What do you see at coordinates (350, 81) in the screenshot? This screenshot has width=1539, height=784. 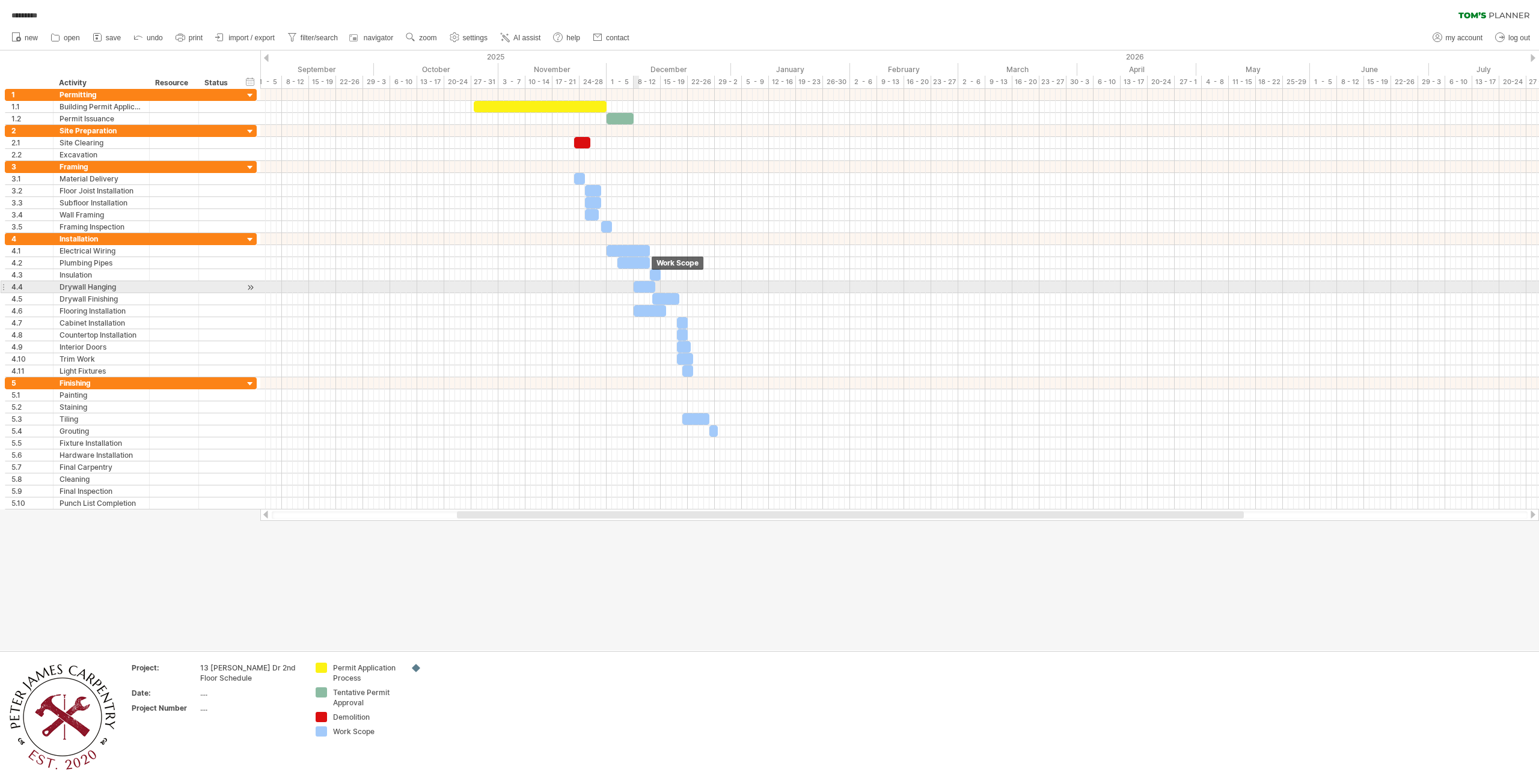 I see `div: 22-26` at bounding box center [350, 81].